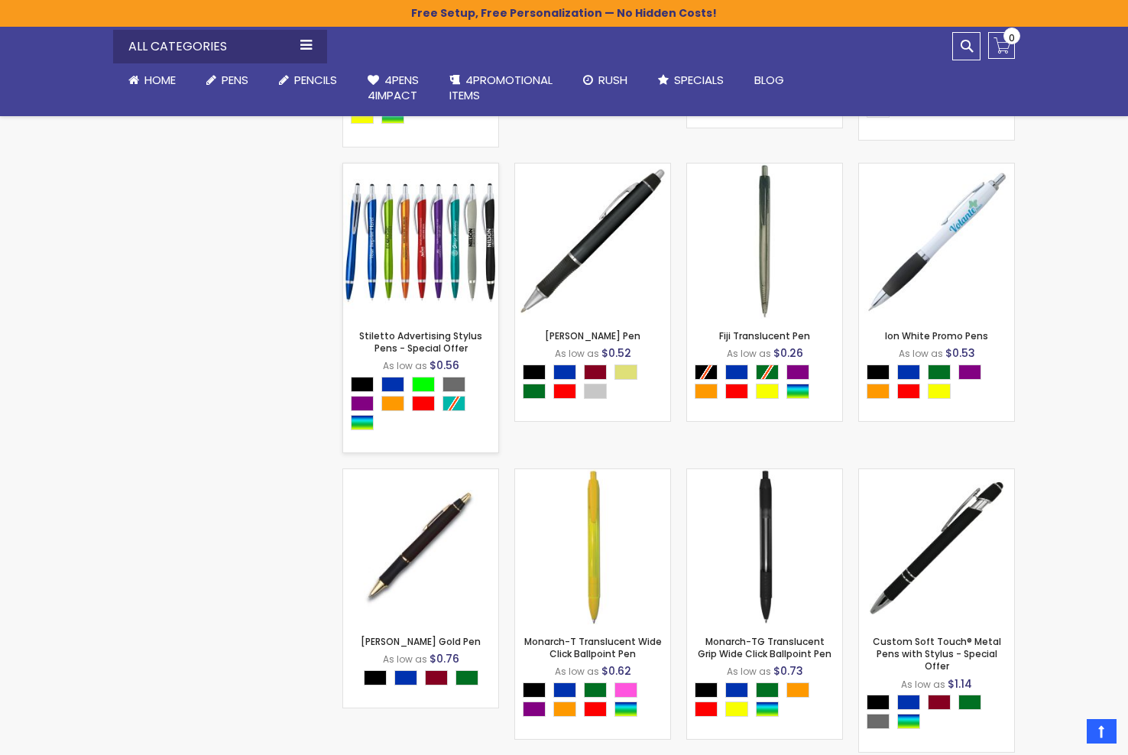 This screenshot has width=1128, height=755. I want to click on span: $0.62, so click(616, 671).